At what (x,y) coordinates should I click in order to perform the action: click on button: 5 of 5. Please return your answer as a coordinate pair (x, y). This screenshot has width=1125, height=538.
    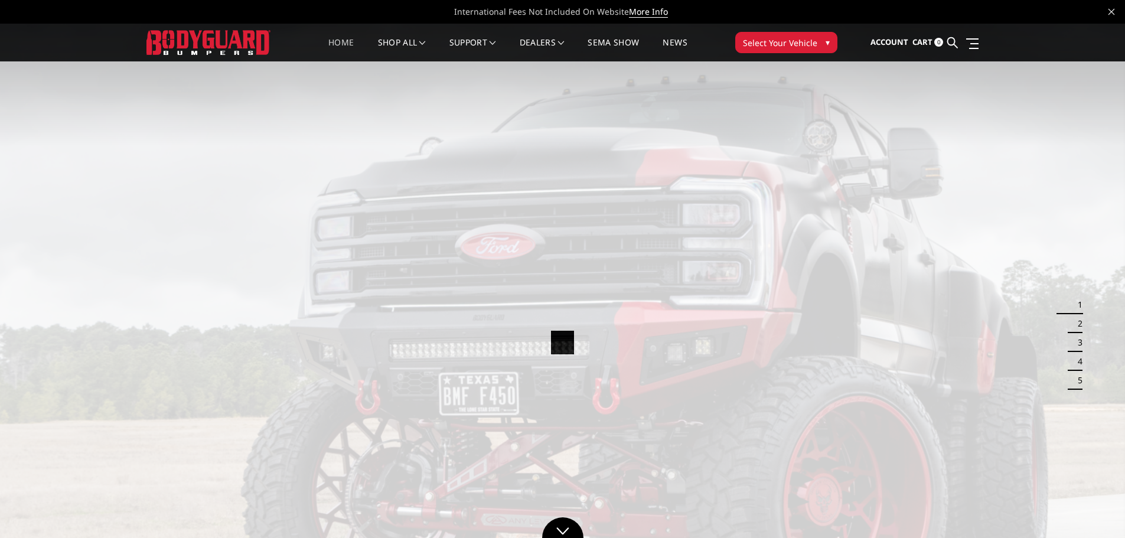
    Looking at the image, I should click on (1077, 380).